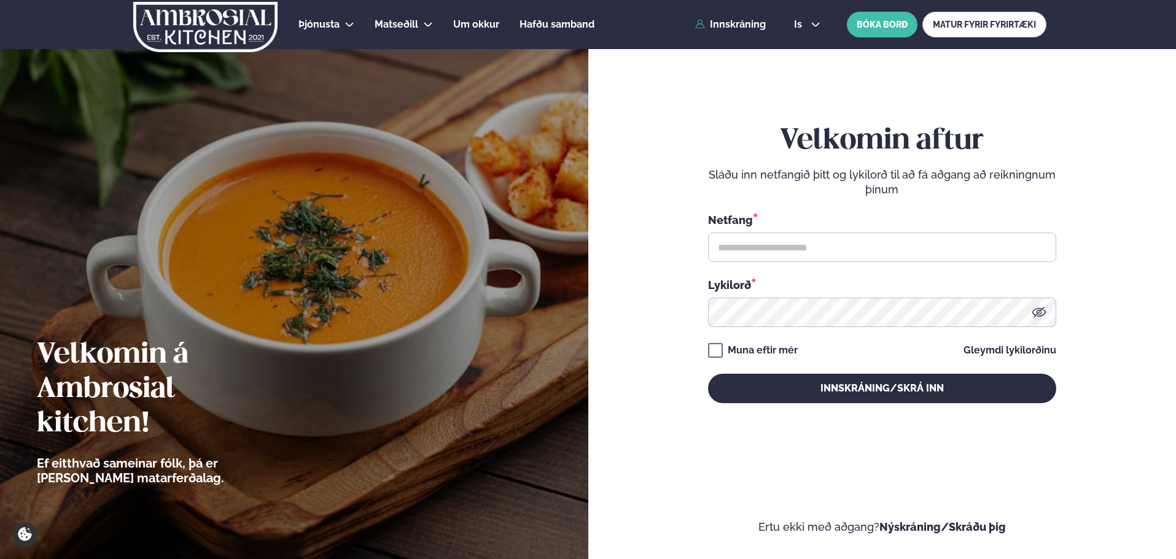 This screenshot has width=1176, height=559. Describe the element at coordinates (25, 534) in the screenshot. I see `a: Cookie settings` at that location.